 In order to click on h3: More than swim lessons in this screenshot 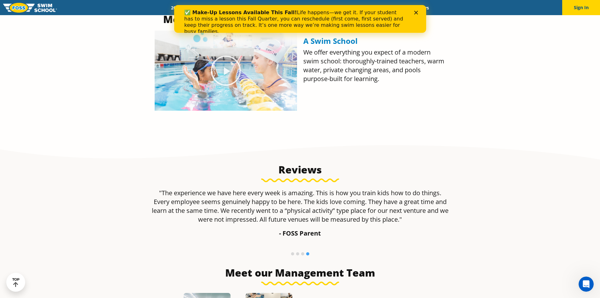, I will do `click(226, 19)`.